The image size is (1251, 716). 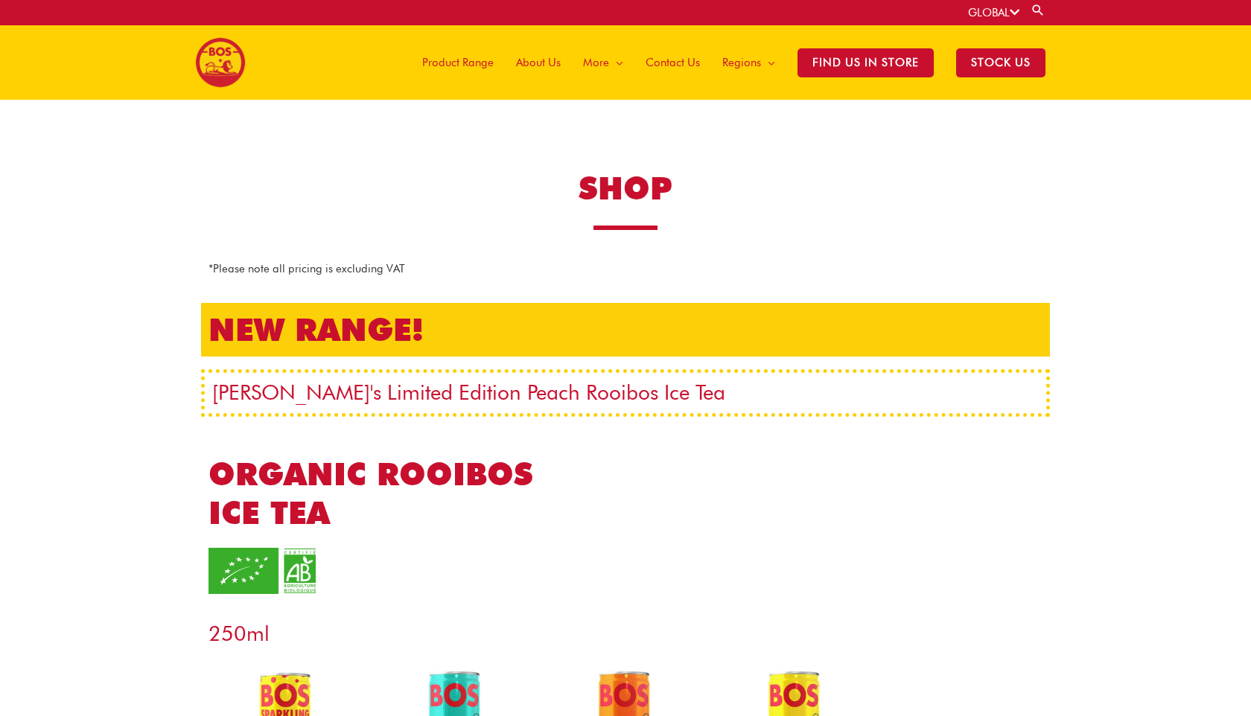 I want to click on a: GLOBAL, so click(x=993, y=13).